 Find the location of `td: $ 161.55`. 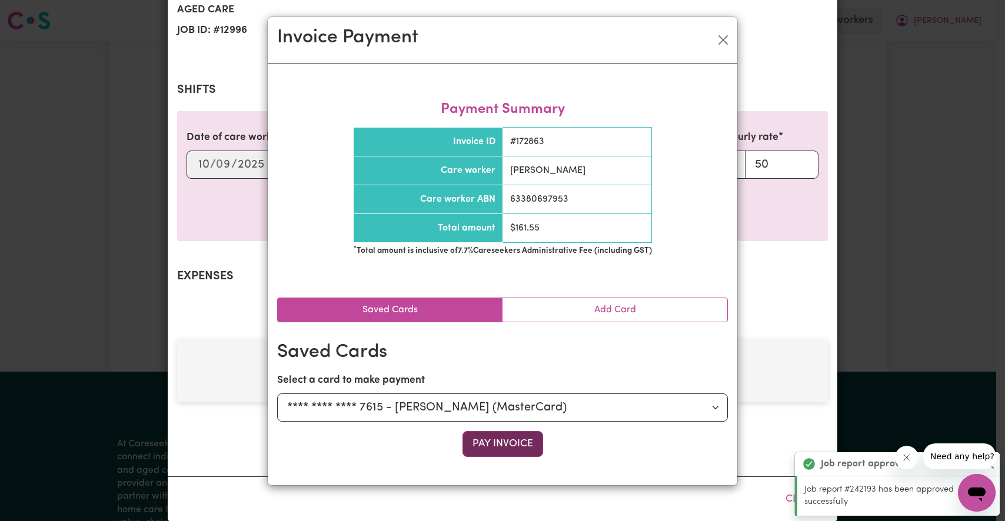

td: $ 161.55 is located at coordinates (577, 228).